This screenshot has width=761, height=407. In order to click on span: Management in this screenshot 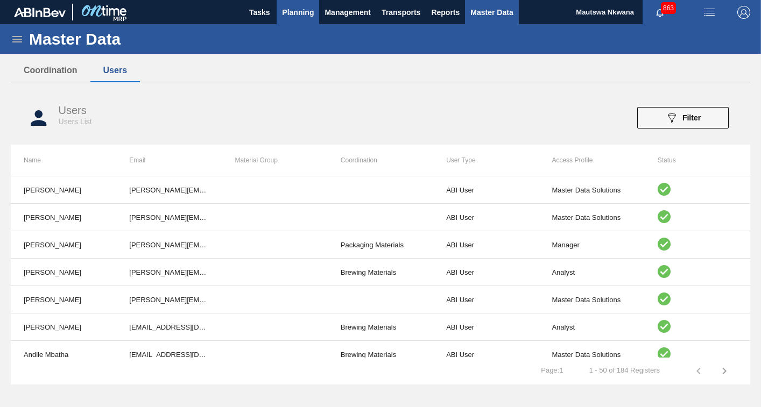, I will do `click(348, 12)`.